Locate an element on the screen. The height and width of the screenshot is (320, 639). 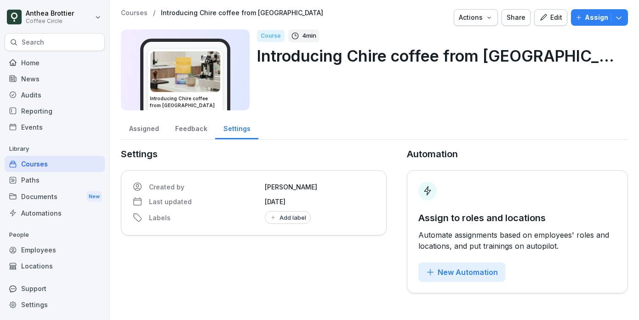
p: Library is located at coordinates (55, 149).